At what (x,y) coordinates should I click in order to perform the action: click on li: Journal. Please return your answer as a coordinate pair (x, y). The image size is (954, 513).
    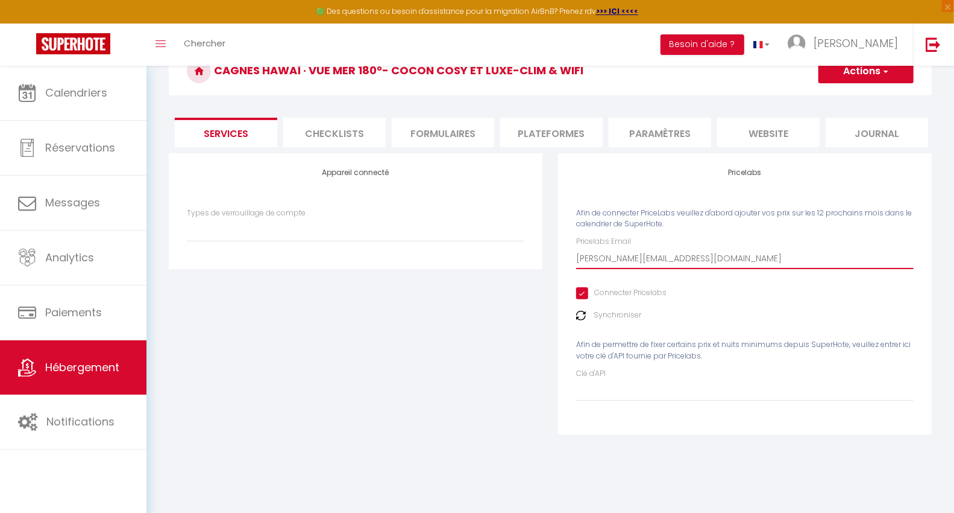
    Looking at the image, I should click on (877, 132).